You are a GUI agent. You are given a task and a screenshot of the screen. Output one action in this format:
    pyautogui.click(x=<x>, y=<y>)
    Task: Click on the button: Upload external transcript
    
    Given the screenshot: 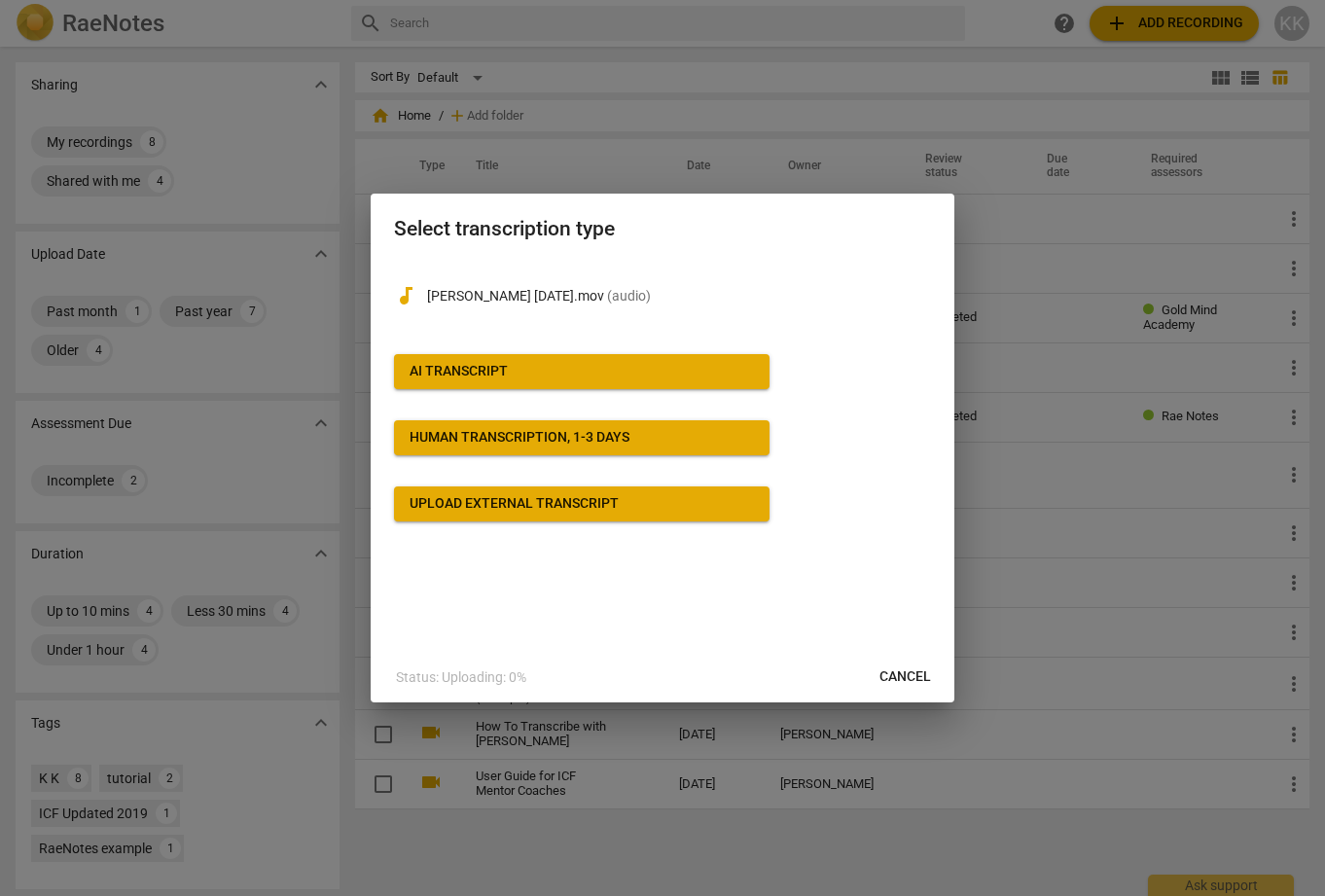 What is the action you would take?
    pyautogui.click(x=582, y=504)
    